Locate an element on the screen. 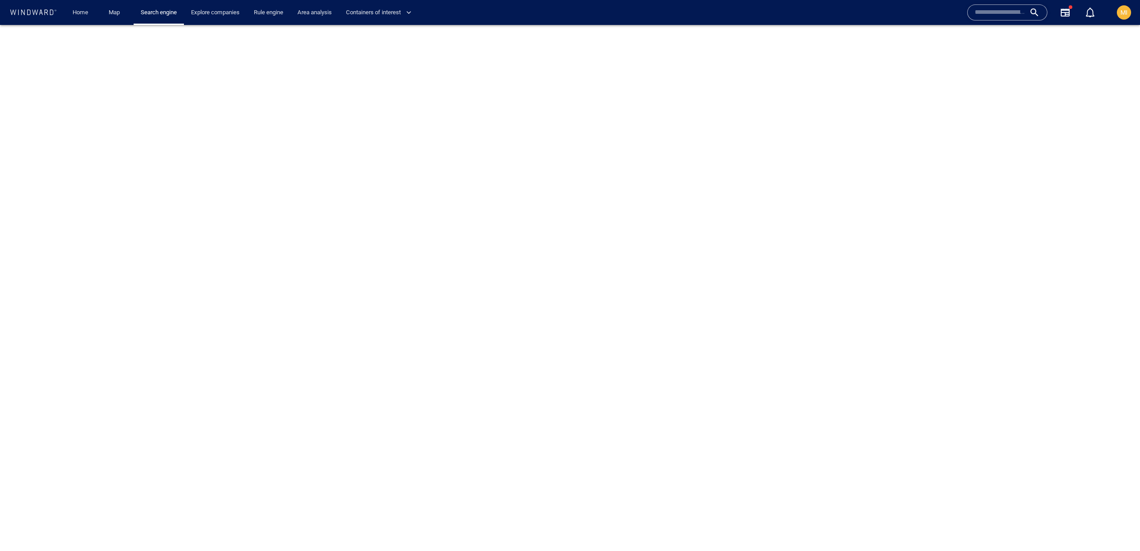 This screenshot has width=1140, height=551. button: Containers of interest is located at coordinates (381, 12).